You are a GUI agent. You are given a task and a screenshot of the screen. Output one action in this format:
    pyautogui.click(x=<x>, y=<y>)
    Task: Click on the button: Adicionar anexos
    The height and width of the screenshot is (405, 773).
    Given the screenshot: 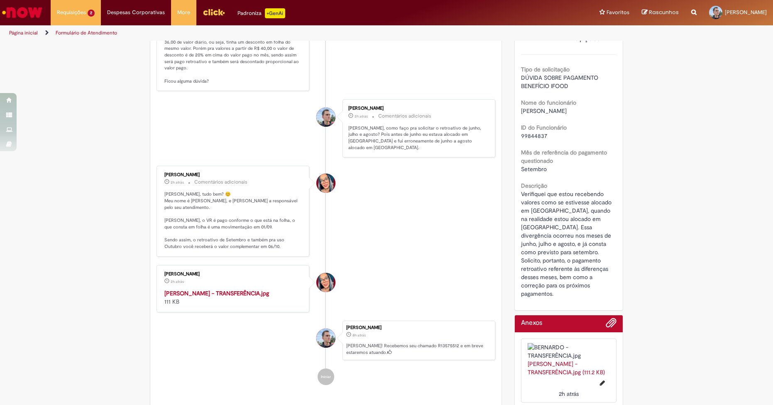 What is the action you would take?
    pyautogui.click(x=611, y=325)
    